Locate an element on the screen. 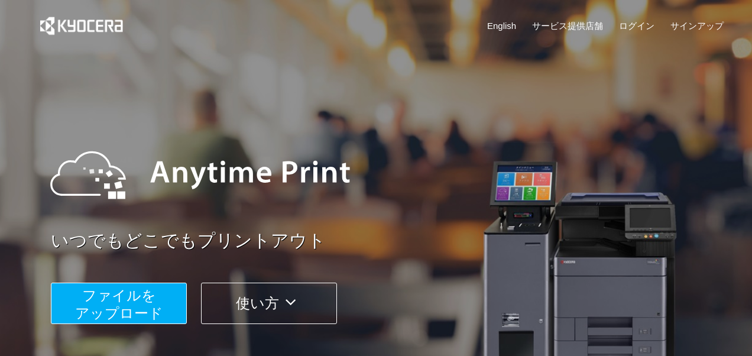 The image size is (752, 356). a: いつでもどこでもプリントアウト is located at coordinates (391, 241).